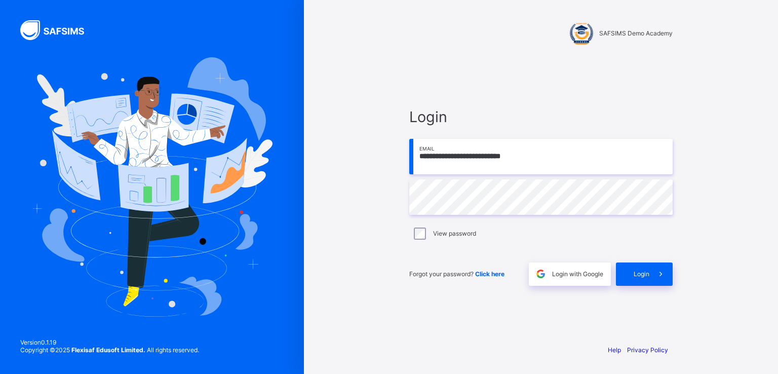 The height and width of the screenshot is (374, 778). Describe the element at coordinates (577, 273) in the screenshot. I see `span: Login with Google` at that location.